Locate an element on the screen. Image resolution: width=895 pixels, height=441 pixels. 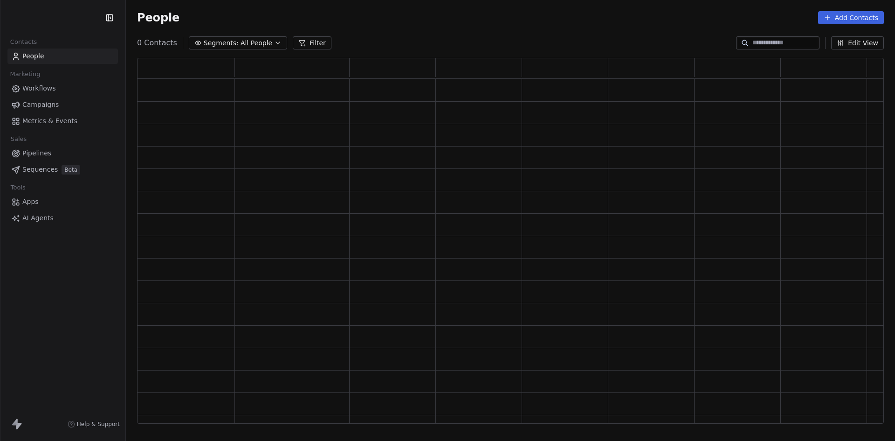
a: AI Agents is located at coordinates (62, 218).